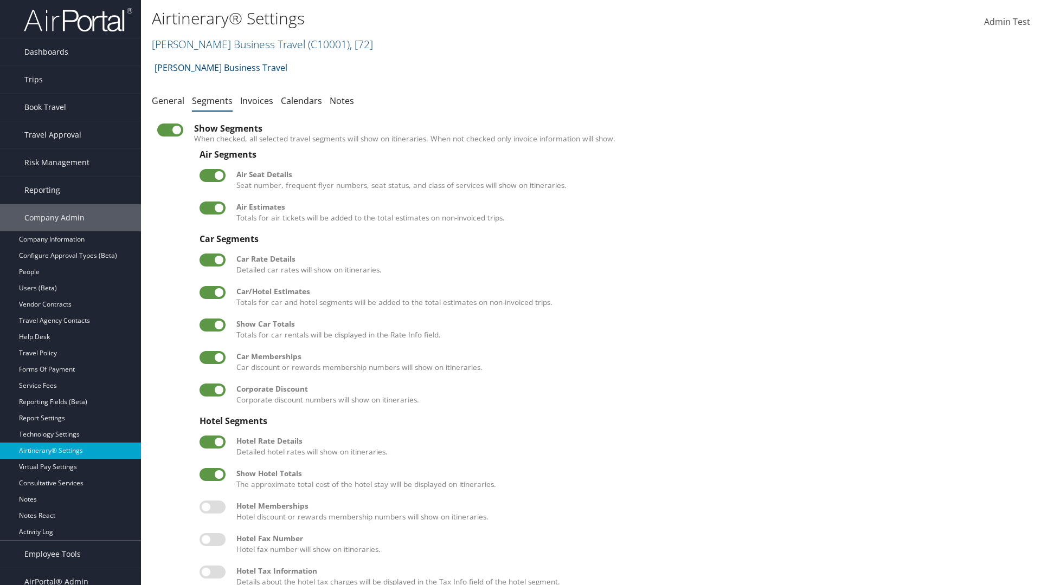 The height and width of the screenshot is (585, 1041). What do you see at coordinates (212, 101) in the screenshot?
I see `a: Segments` at bounding box center [212, 101].